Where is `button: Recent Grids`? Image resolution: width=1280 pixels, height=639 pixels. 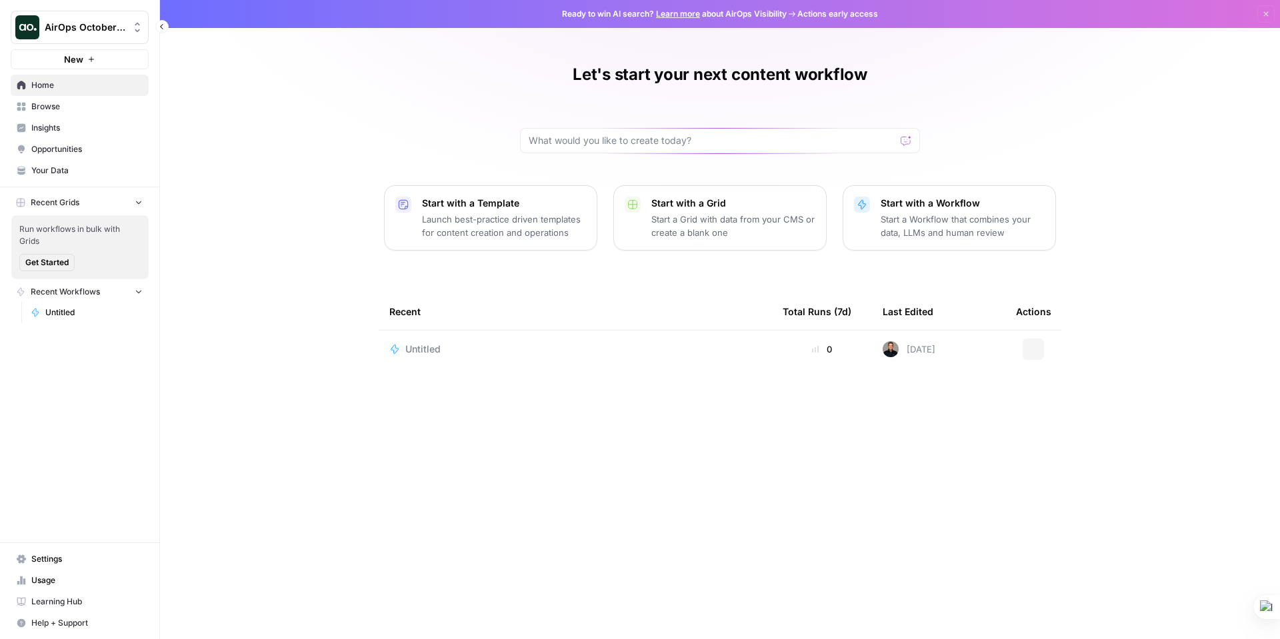
button: Recent Grids is located at coordinates (79, 203).